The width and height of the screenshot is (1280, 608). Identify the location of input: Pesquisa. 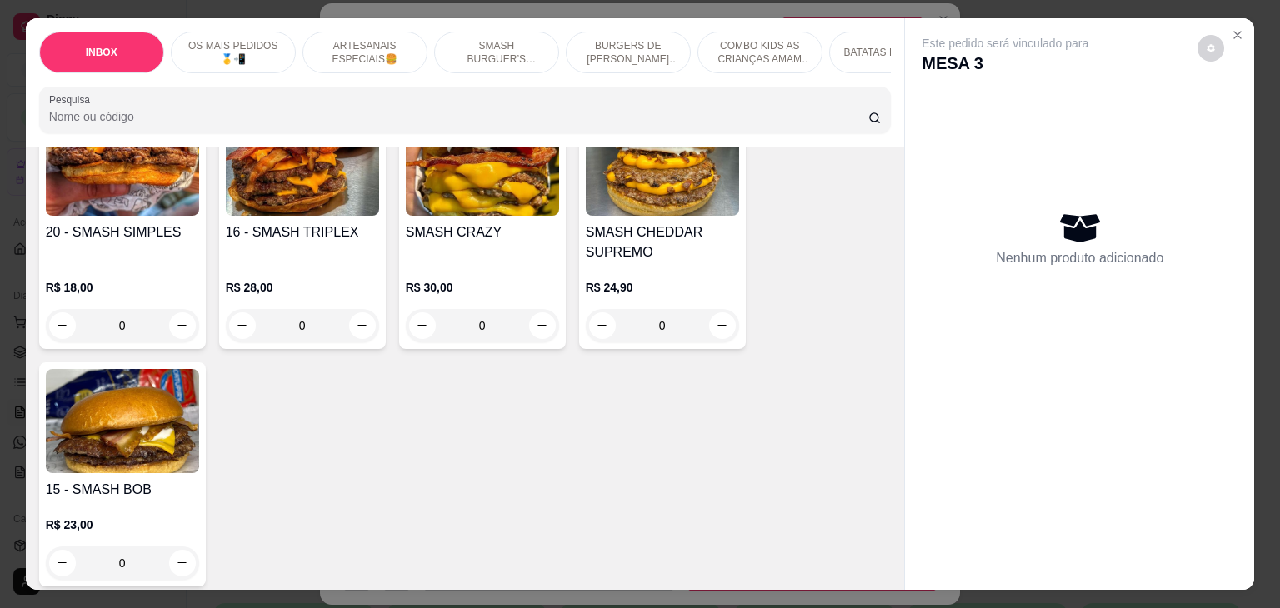
(458, 117).